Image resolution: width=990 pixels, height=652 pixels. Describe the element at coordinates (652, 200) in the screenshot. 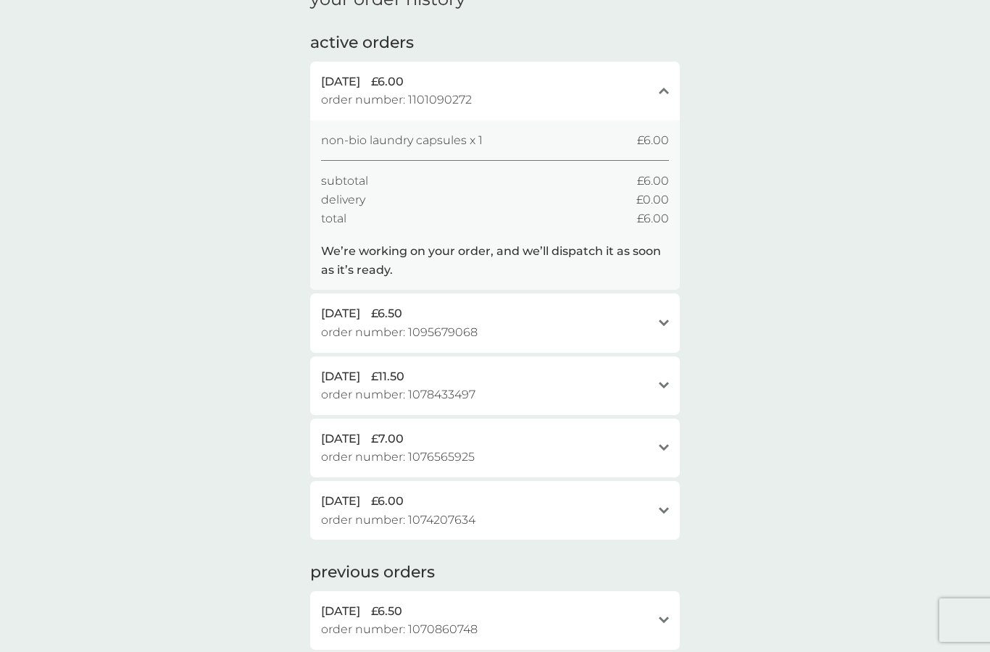

I see `span: £0.00` at that location.